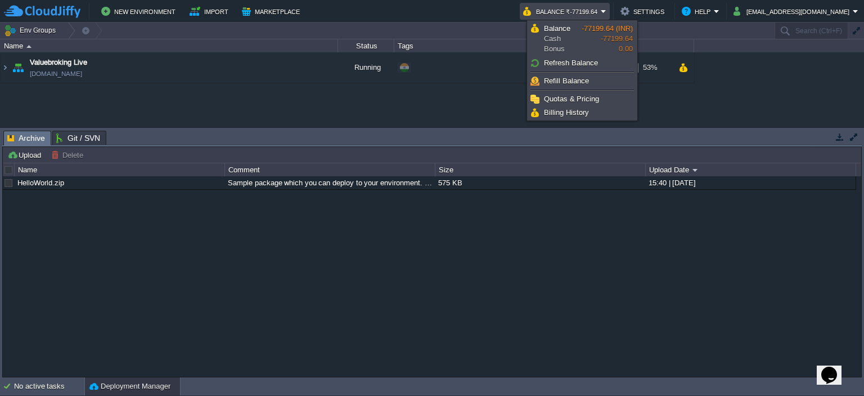  What do you see at coordinates (59, 62) in the screenshot?
I see `span: Valuebroking Live` at bounding box center [59, 62].